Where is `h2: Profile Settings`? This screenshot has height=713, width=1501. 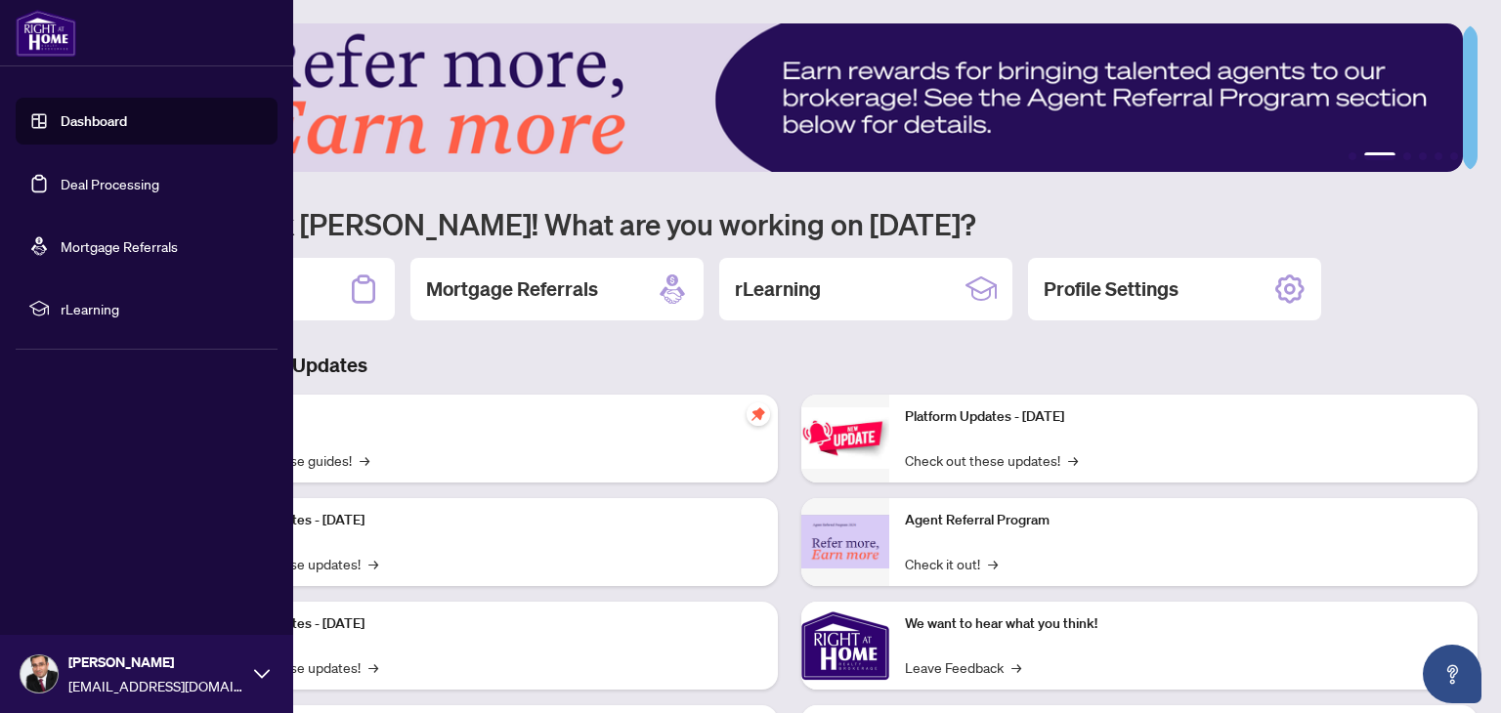 h2: Profile Settings is located at coordinates (1111, 289).